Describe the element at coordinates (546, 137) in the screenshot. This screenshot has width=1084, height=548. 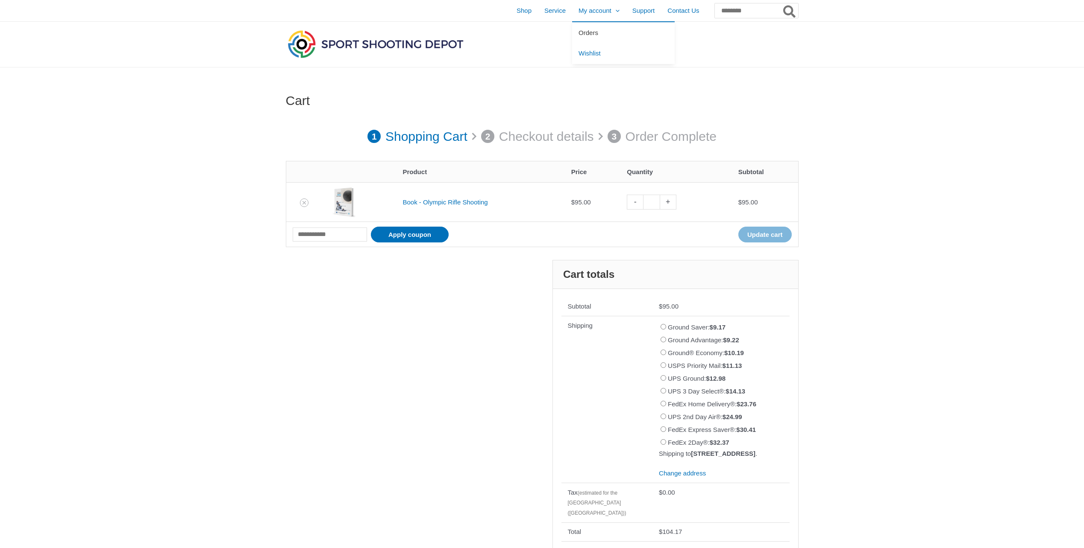
I see `p: Checkout details` at that location.